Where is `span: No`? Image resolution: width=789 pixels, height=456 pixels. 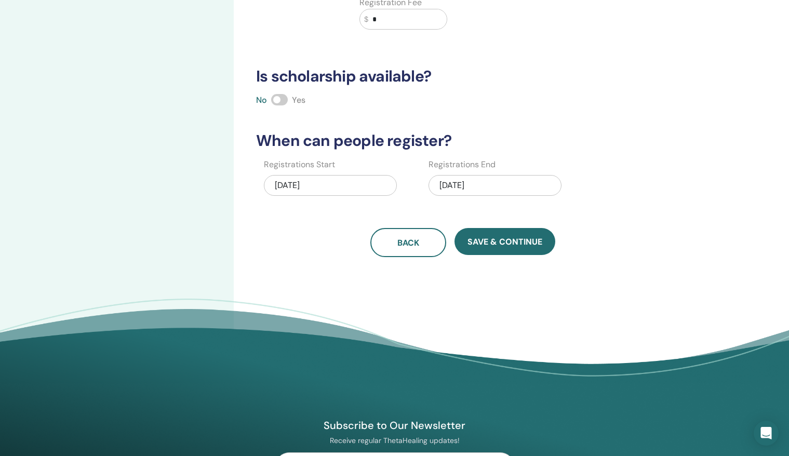 span: No is located at coordinates (261, 100).